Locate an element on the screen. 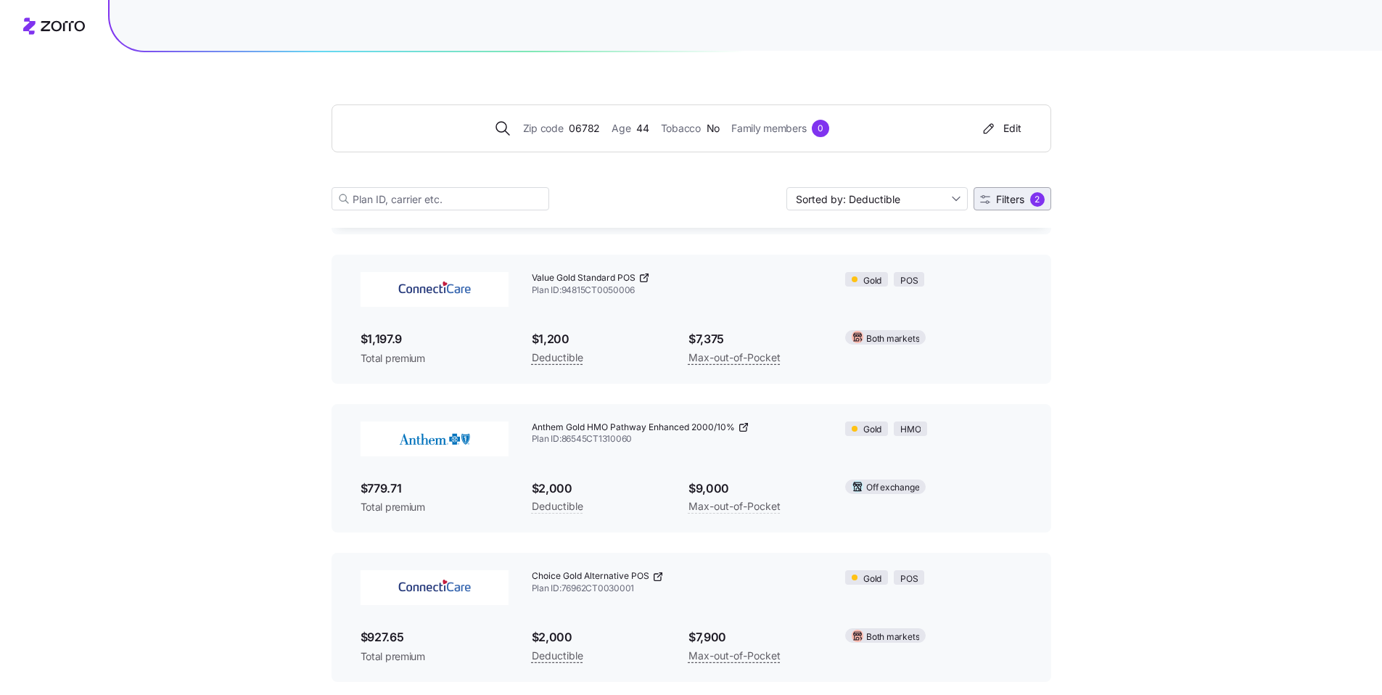 The width and height of the screenshot is (1382, 695). div: 2 is located at coordinates (1037, 199).